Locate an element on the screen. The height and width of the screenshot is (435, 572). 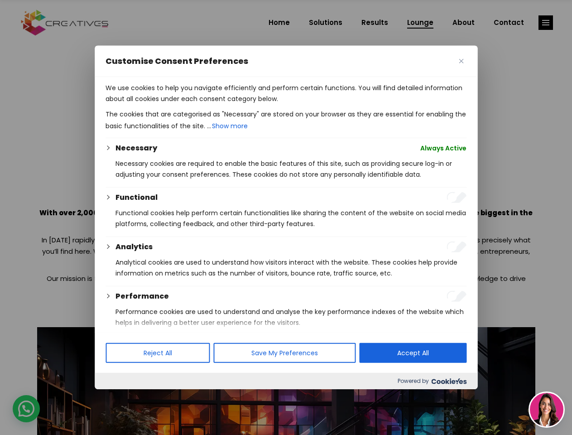
p: Performance cookies are used to understand and analyse the key performance indexes of the website... is located at coordinates (291, 317).